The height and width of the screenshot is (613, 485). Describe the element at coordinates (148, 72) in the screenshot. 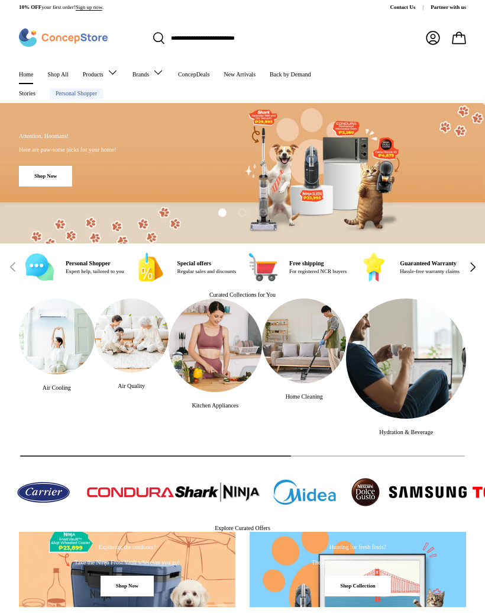

I see `a: Brands` at that location.